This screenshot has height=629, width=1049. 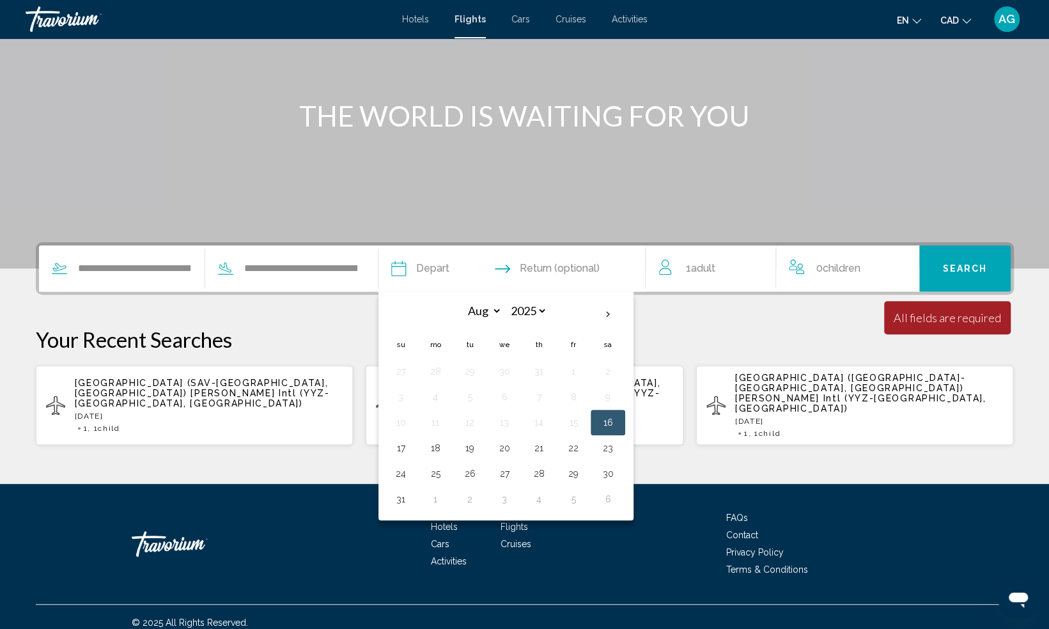 I want to click on span: Return (optional), so click(x=559, y=268).